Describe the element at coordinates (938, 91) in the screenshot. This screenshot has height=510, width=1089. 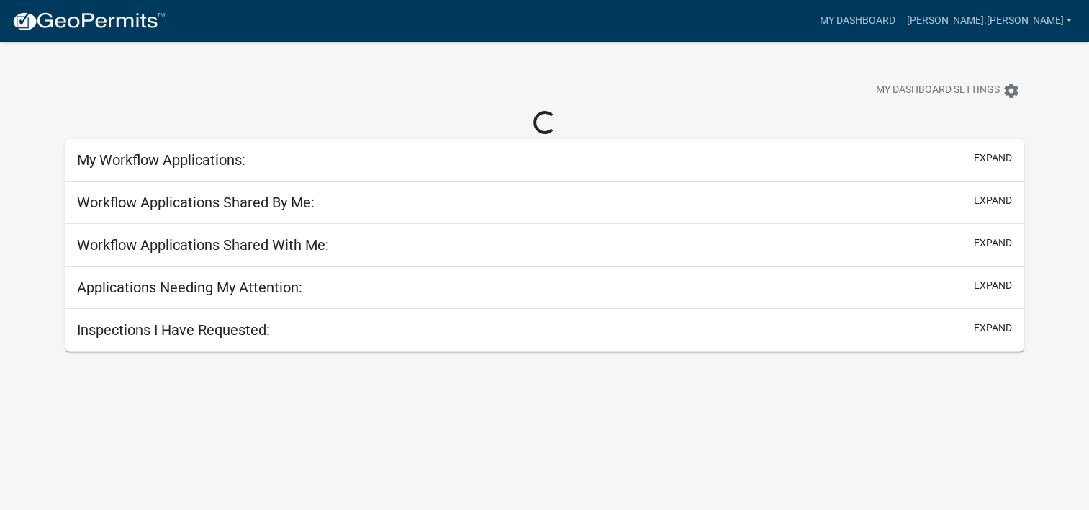
I see `span: My Dashboard Settings` at that location.